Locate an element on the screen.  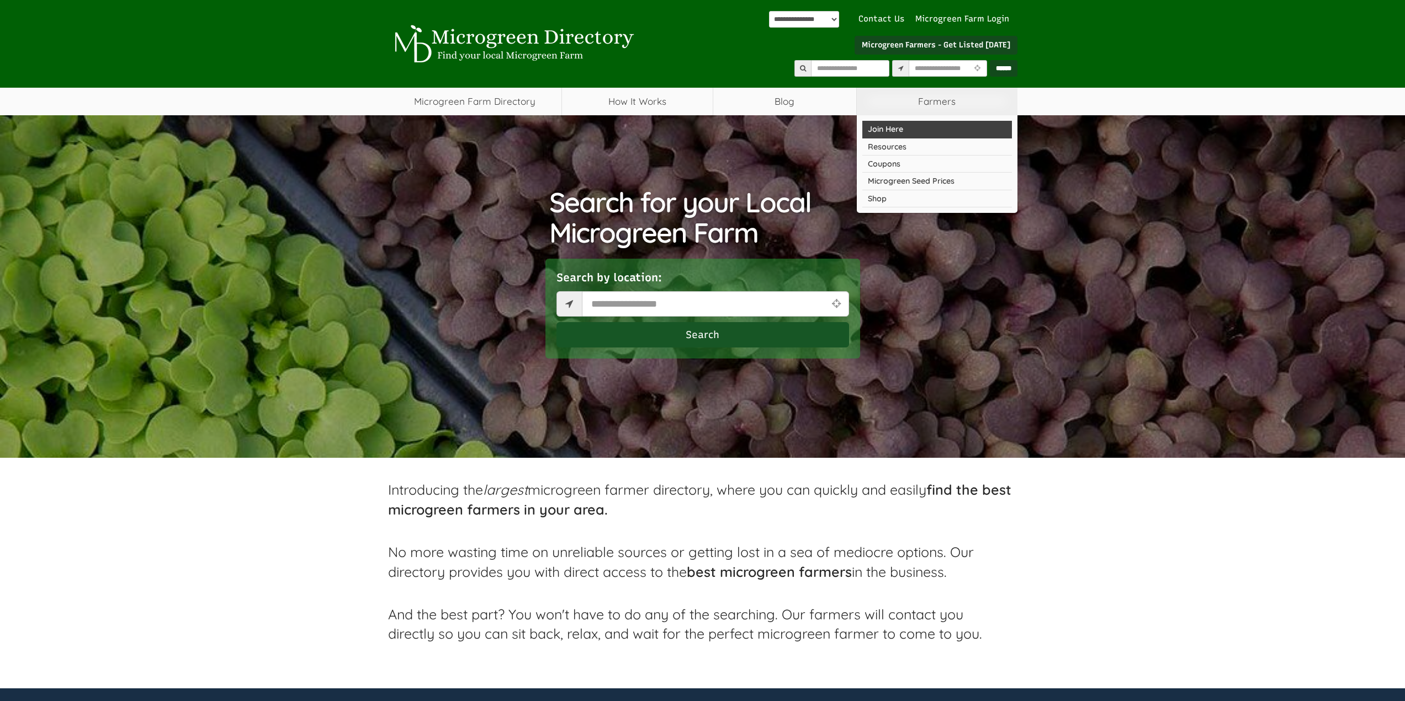
strong: best microgreen farmers is located at coordinates (769, 572).